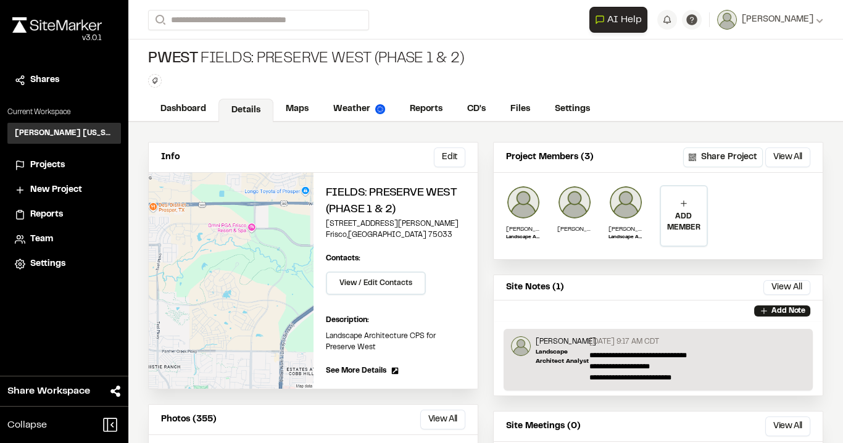  What do you see at coordinates (64, 239) in the screenshot?
I see `a: Team` at bounding box center [64, 239].